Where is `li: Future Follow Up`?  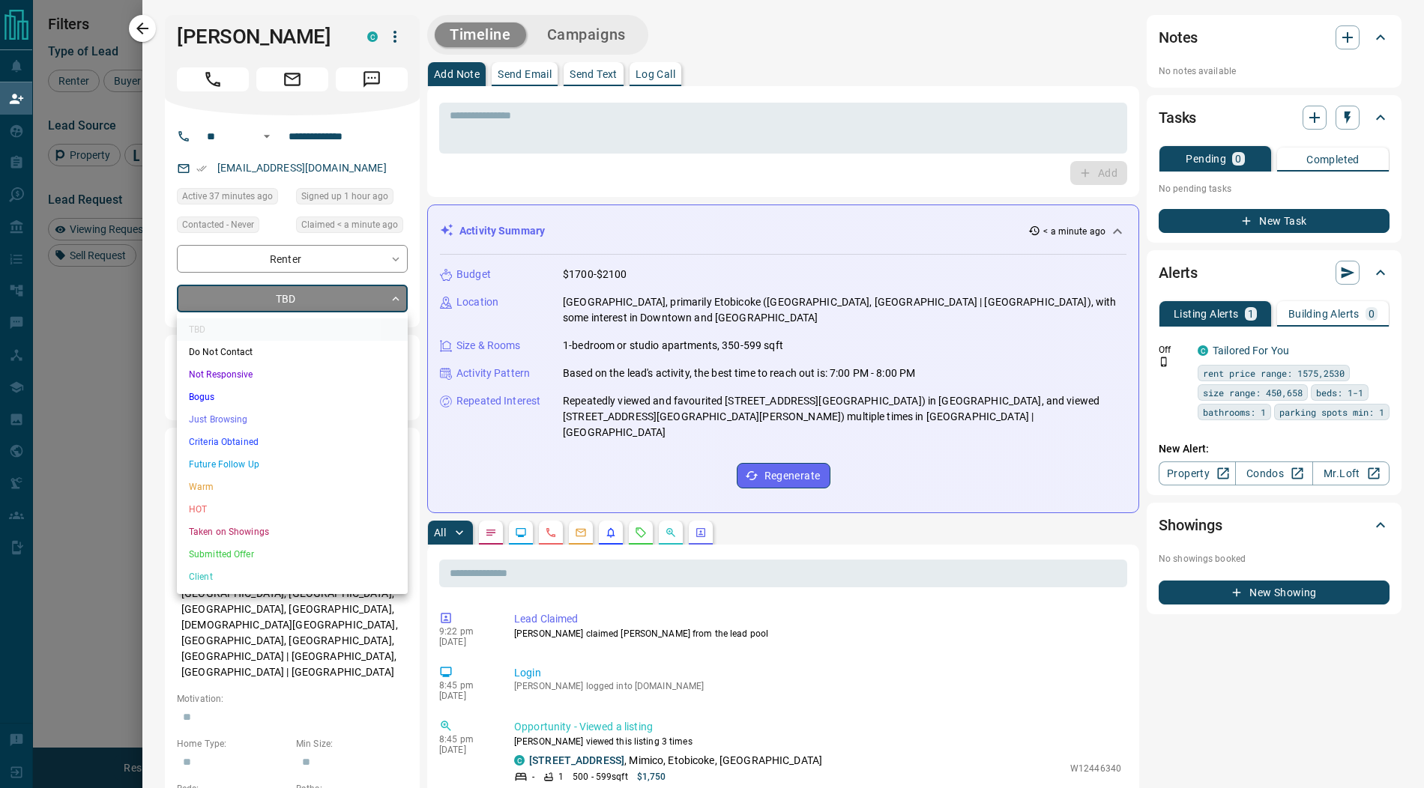 li: Future Follow Up is located at coordinates (292, 465).